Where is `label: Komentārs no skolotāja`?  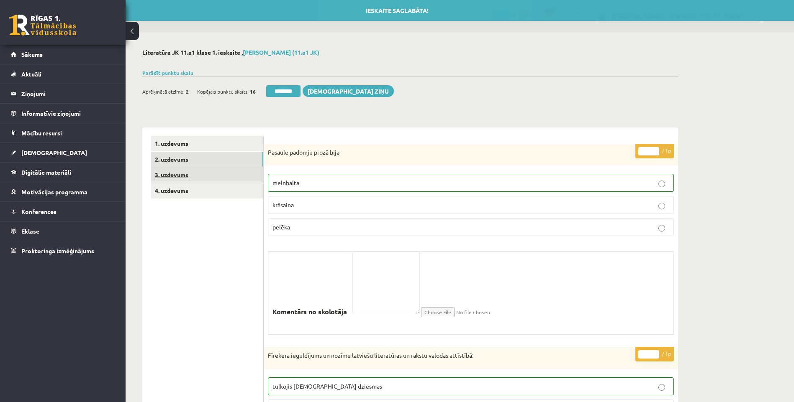
label: Komentārs no skolotāja is located at coordinates (310, 312).